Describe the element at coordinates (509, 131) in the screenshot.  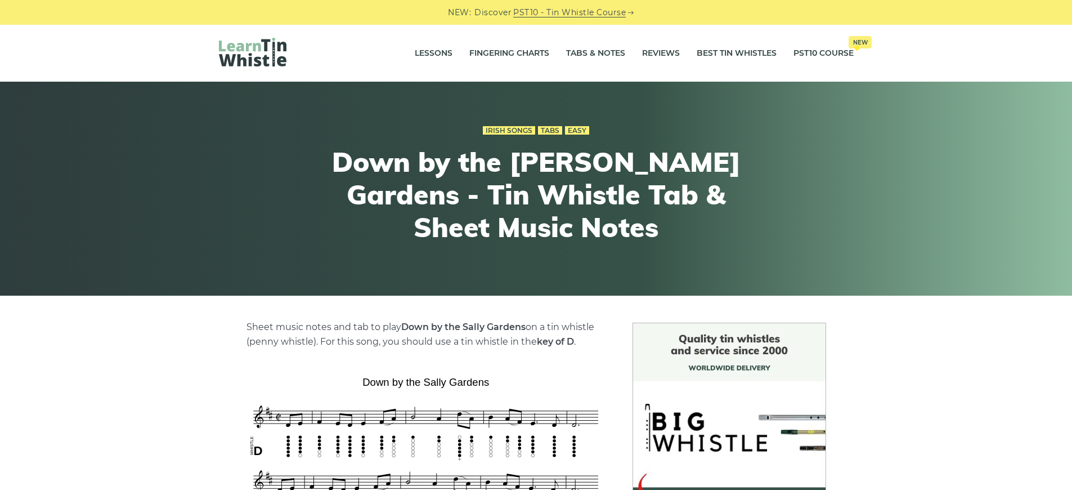
I see `a: Irish Songs` at that location.